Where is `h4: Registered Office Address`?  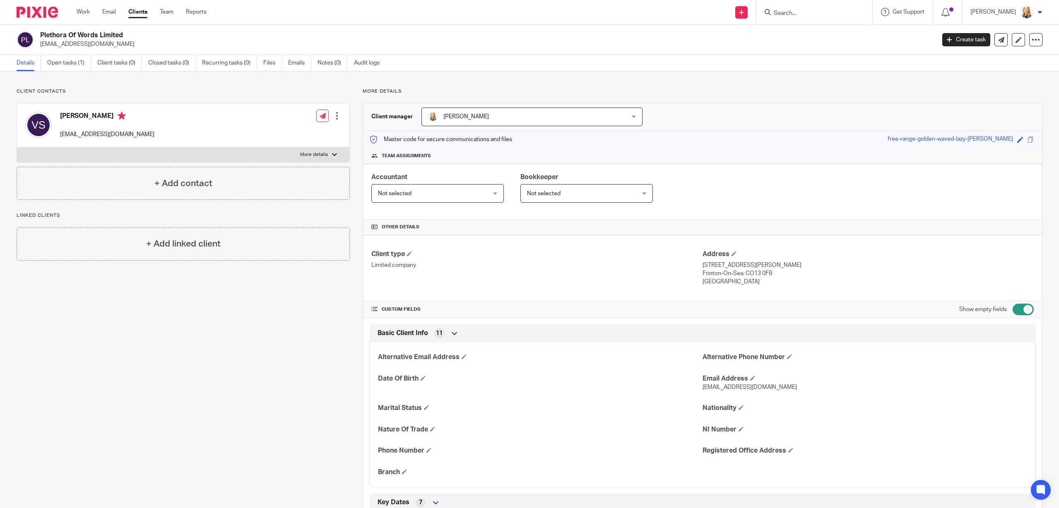
h4: Registered Office Address is located at coordinates (865, 451).